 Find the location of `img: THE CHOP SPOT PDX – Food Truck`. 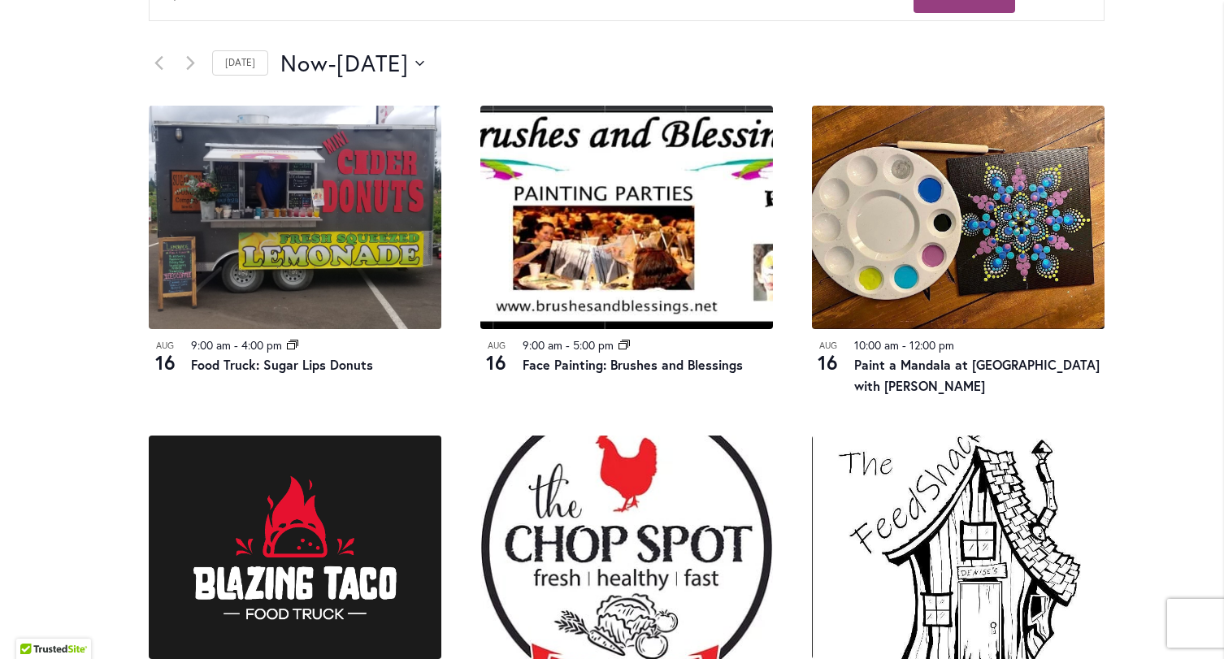

img: THE CHOP SPOT PDX – Food Truck is located at coordinates (626, 547).